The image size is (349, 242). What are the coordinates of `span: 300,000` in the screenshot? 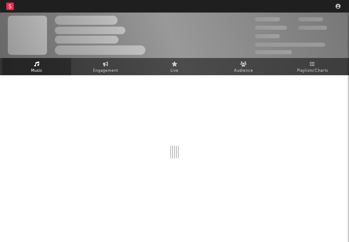 It's located at (268, 19).